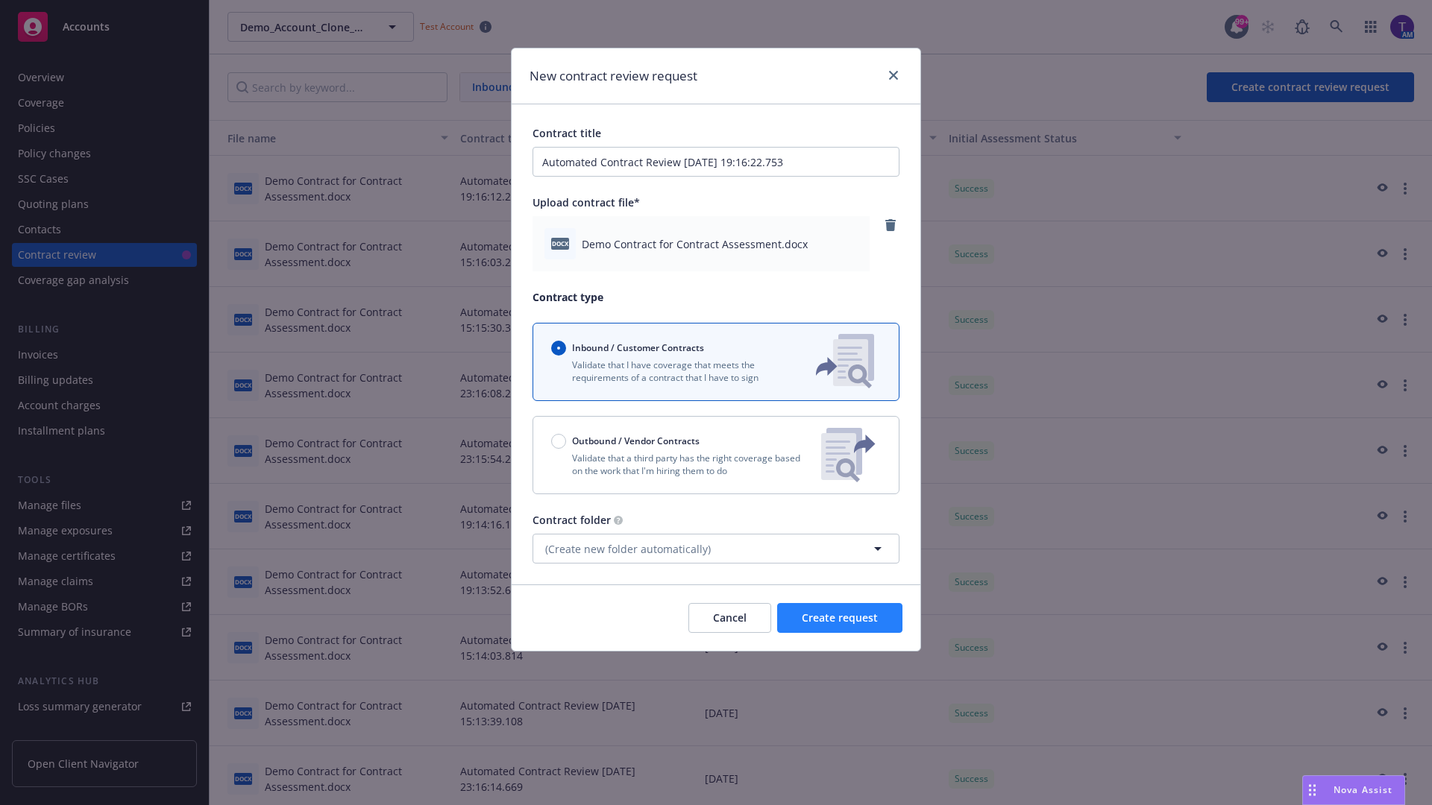 This screenshot has height=805, width=1432. I want to click on input: Inbound / Customer Contracts, so click(558, 348).